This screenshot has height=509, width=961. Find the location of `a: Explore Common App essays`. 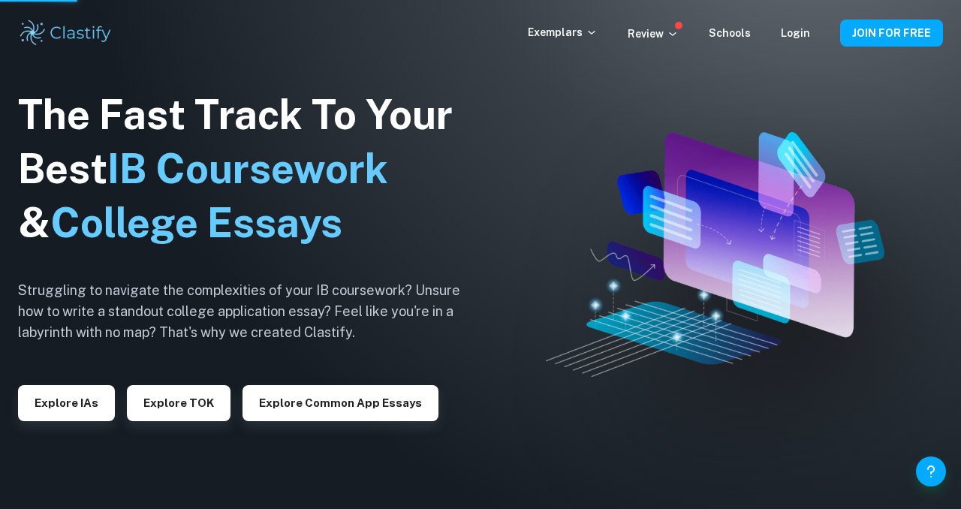

a: Explore Common App essays is located at coordinates (340, 402).